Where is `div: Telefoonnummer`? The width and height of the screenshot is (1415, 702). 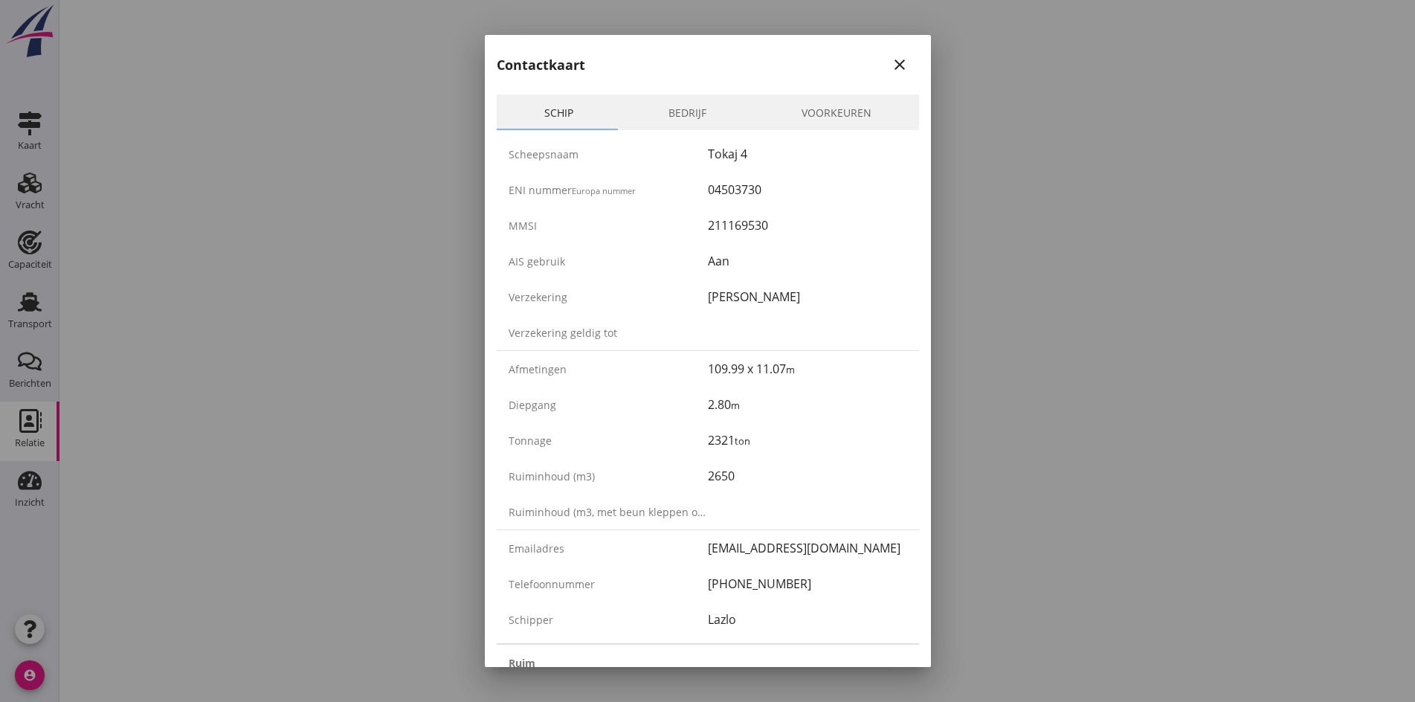 div: Telefoonnummer is located at coordinates (608, 584).